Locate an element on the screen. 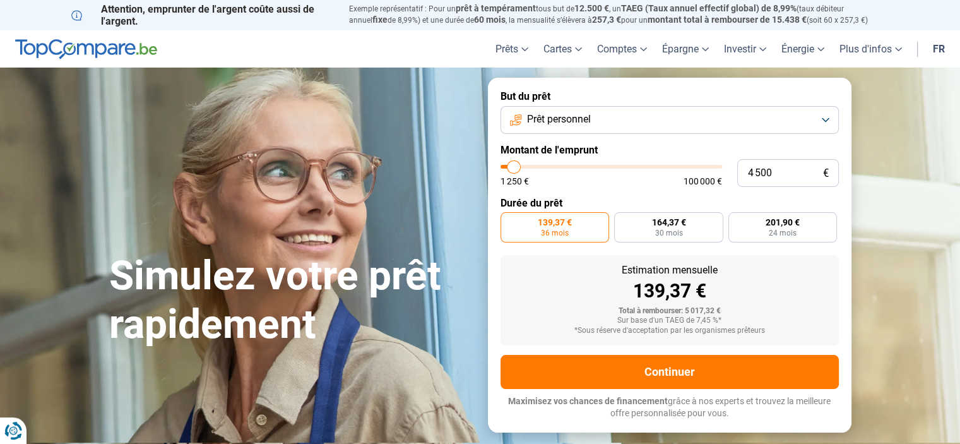 The height and width of the screenshot is (444, 960). h1: Simulez votre prêt rapidement is located at coordinates (291, 300).